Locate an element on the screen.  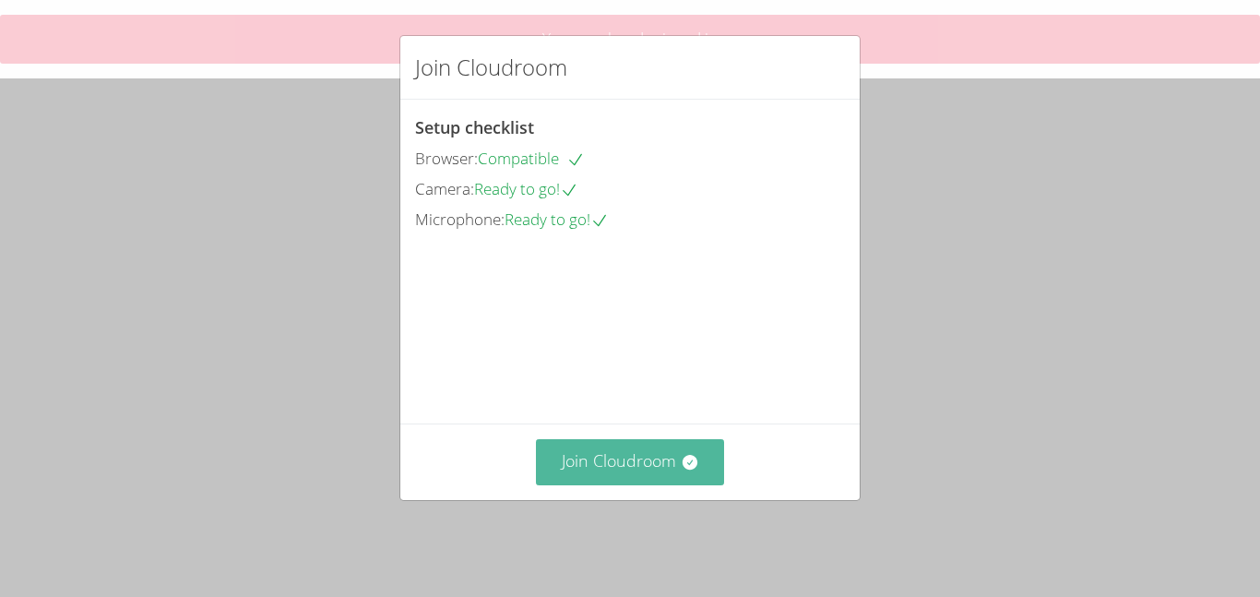
button: Join Cloudroom is located at coordinates (630, 461).